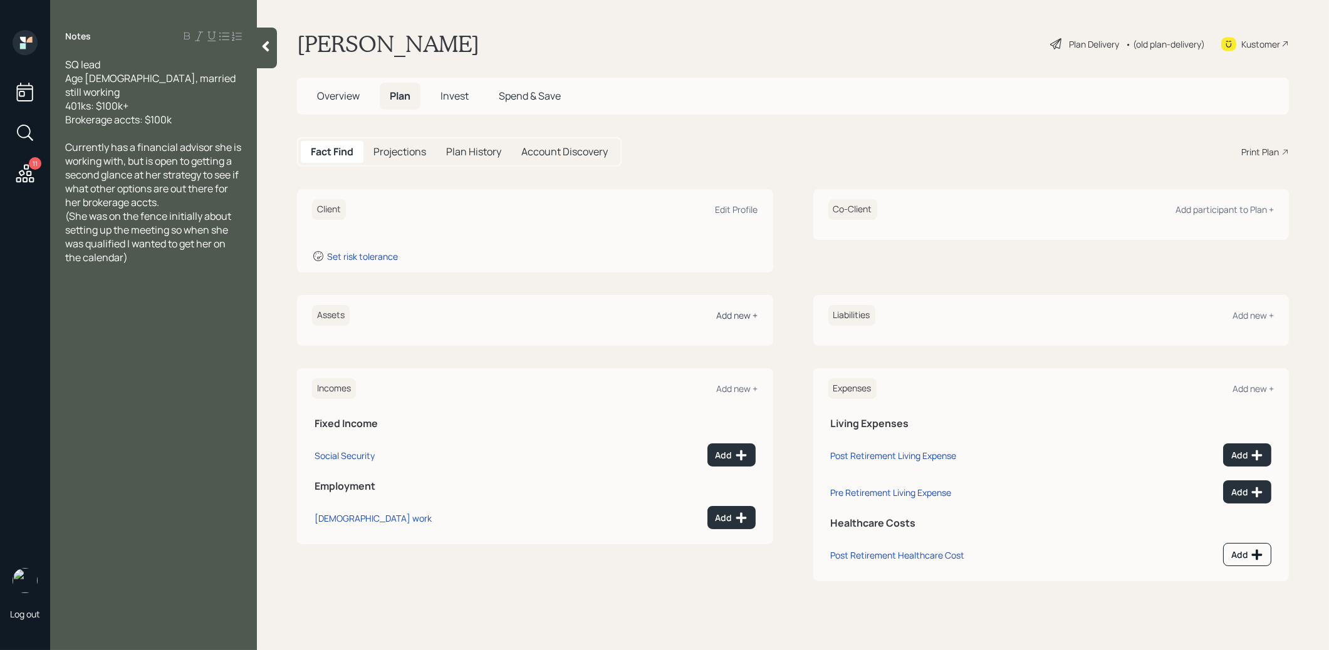 The height and width of the screenshot is (650, 1329). Describe the element at coordinates (1165, 44) in the screenshot. I see `div: • (old plan-delivery)` at that location.